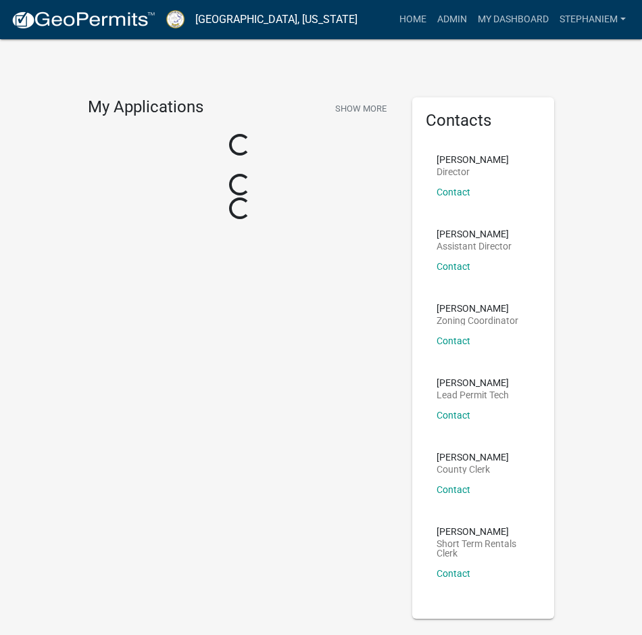  I want to click on p: Lead Permit Tech, so click(472, 395).